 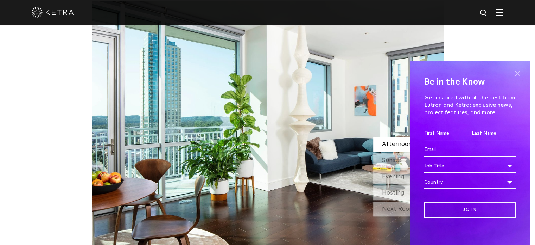 I want to click on span: Evening, so click(x=393, y=176).